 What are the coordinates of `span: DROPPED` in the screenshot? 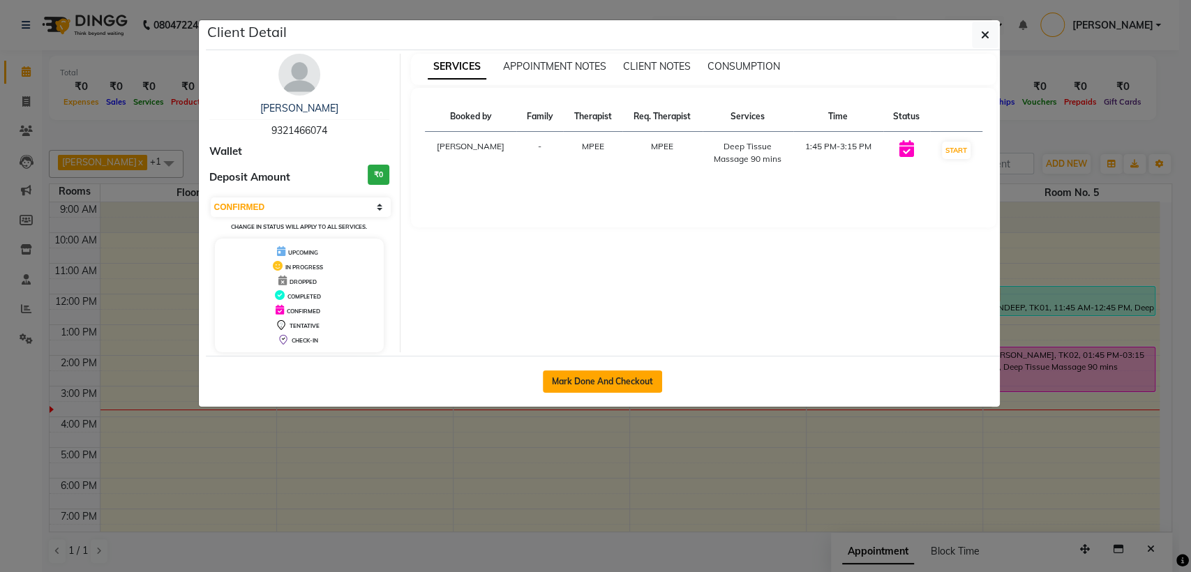 It's located at (303, 282).